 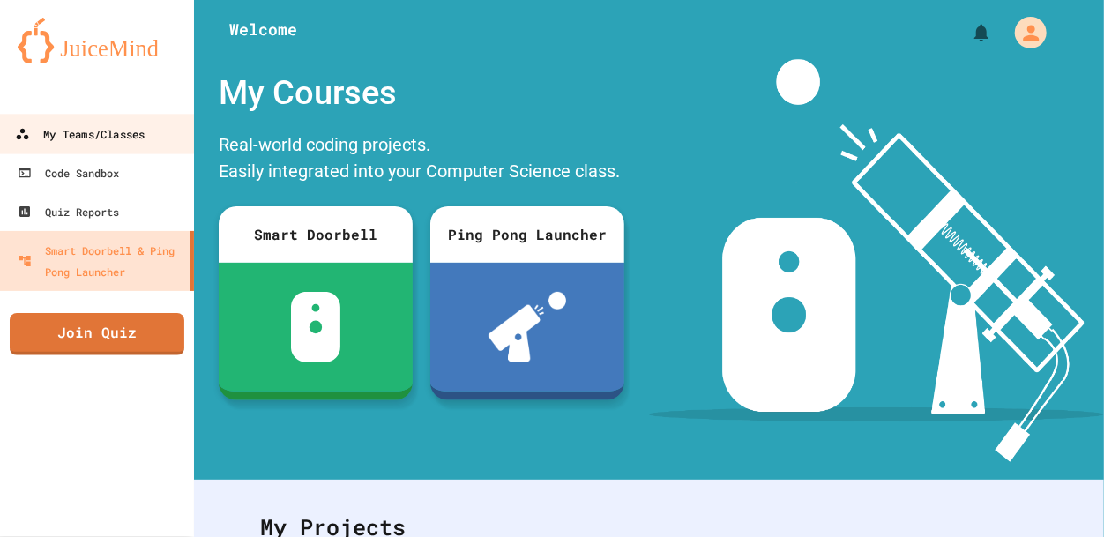 I want to click on div: My Account, so click(x=1023, y=33).